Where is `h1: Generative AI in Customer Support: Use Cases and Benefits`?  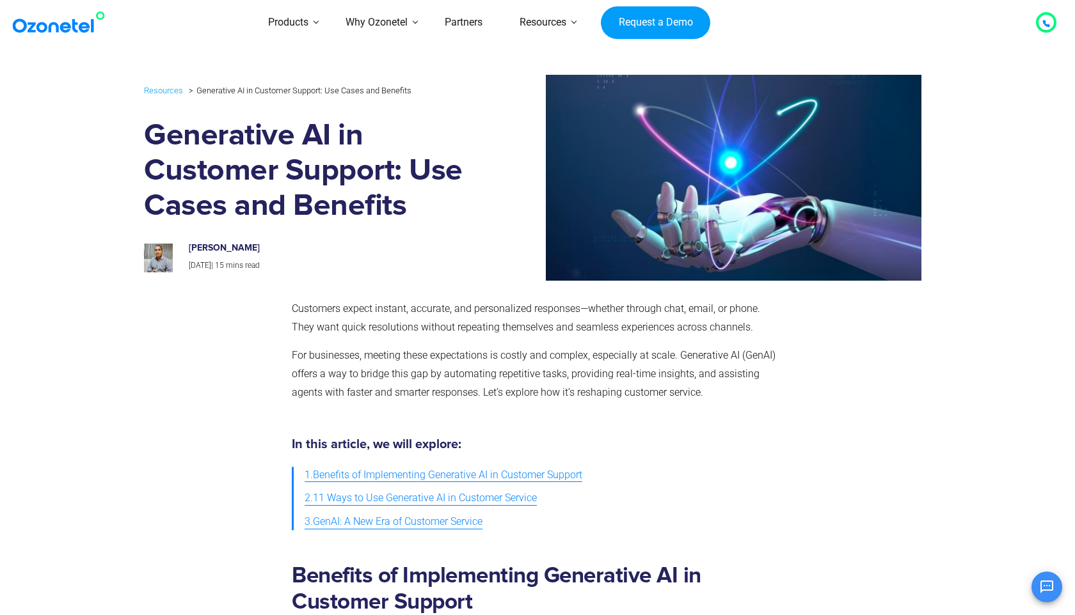 h1: Generative AI in Customer Support: Use Cases and Benefits is located at coordinates (308, 171).